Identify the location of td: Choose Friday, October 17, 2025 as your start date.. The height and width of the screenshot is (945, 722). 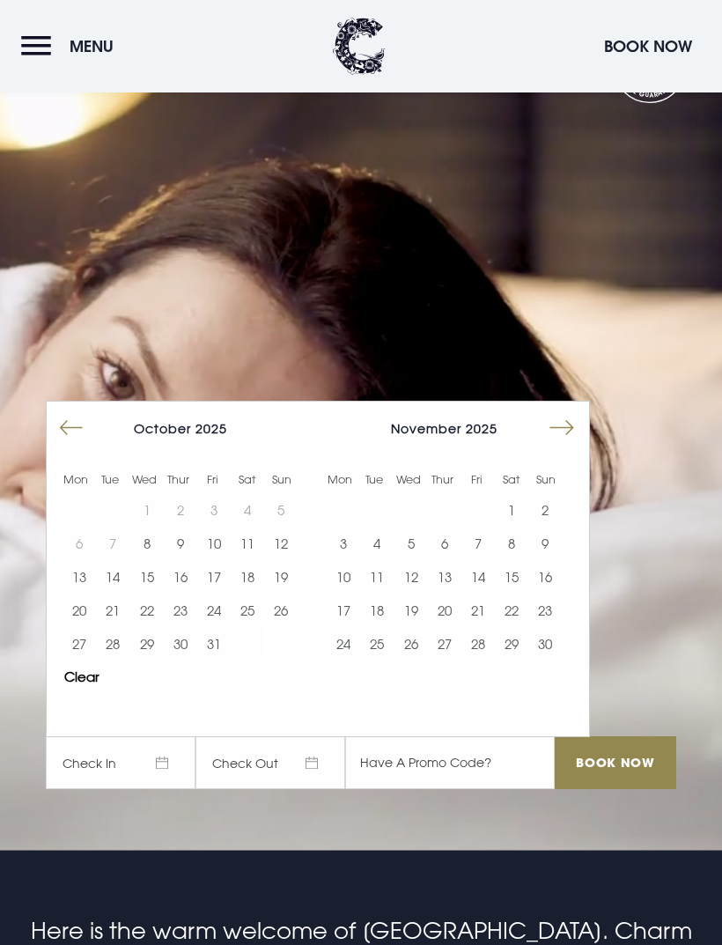
(214, 577).